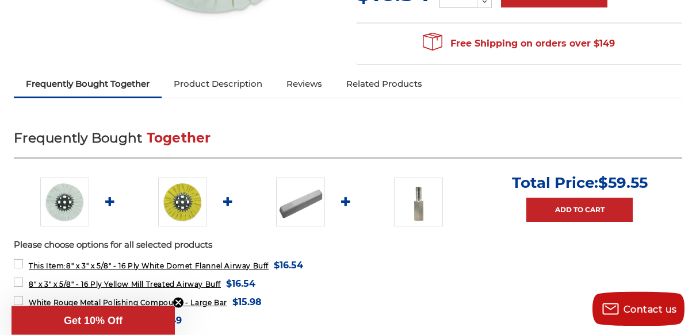 The image size is (696, 335). Describe the element at coordinates (623, 183) in the screenshot. I see `span: $59.55` at that location.